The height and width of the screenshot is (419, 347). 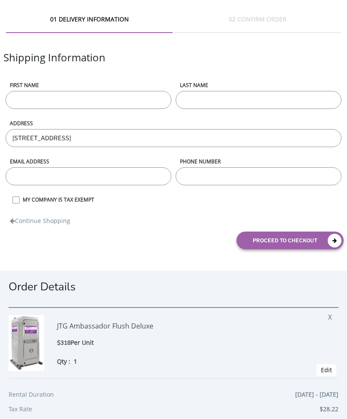 I want to click on label: First name, so click(x=88, y=85).